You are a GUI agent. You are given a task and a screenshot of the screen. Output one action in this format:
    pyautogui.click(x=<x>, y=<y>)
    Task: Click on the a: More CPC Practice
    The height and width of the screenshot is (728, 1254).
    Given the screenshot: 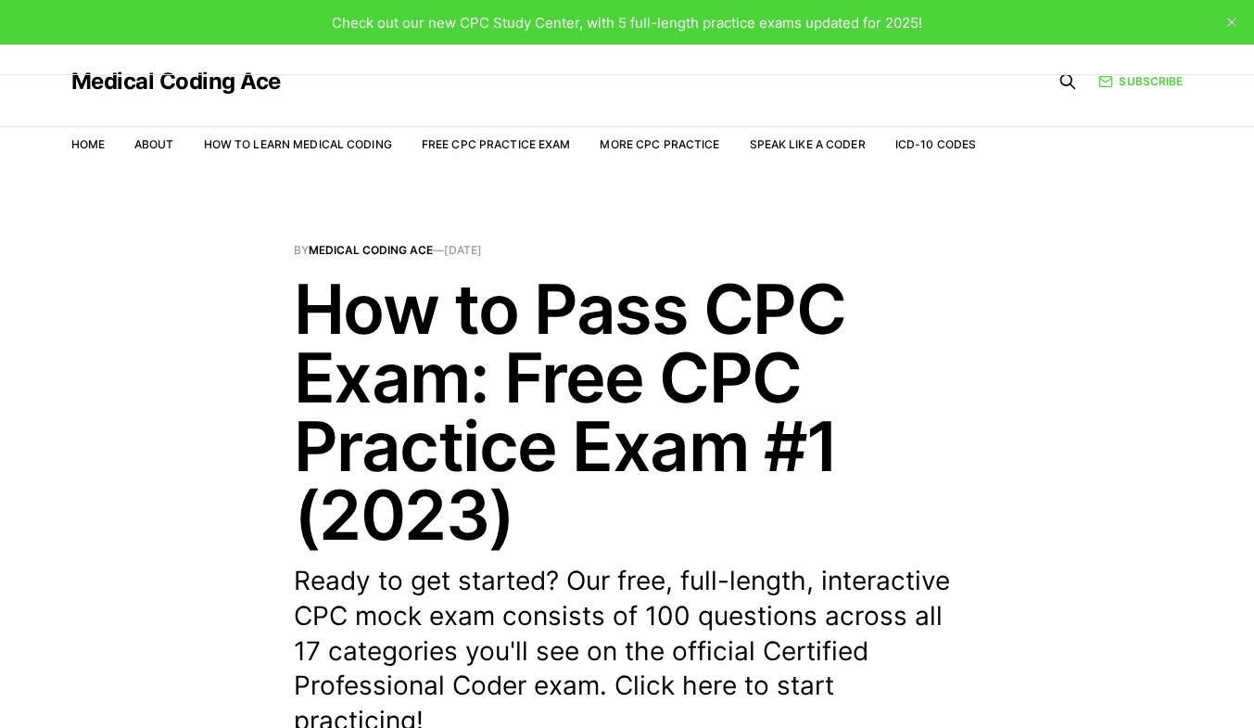 What is the action you would take?
    pyautogui.click(x=659, y=144)
    